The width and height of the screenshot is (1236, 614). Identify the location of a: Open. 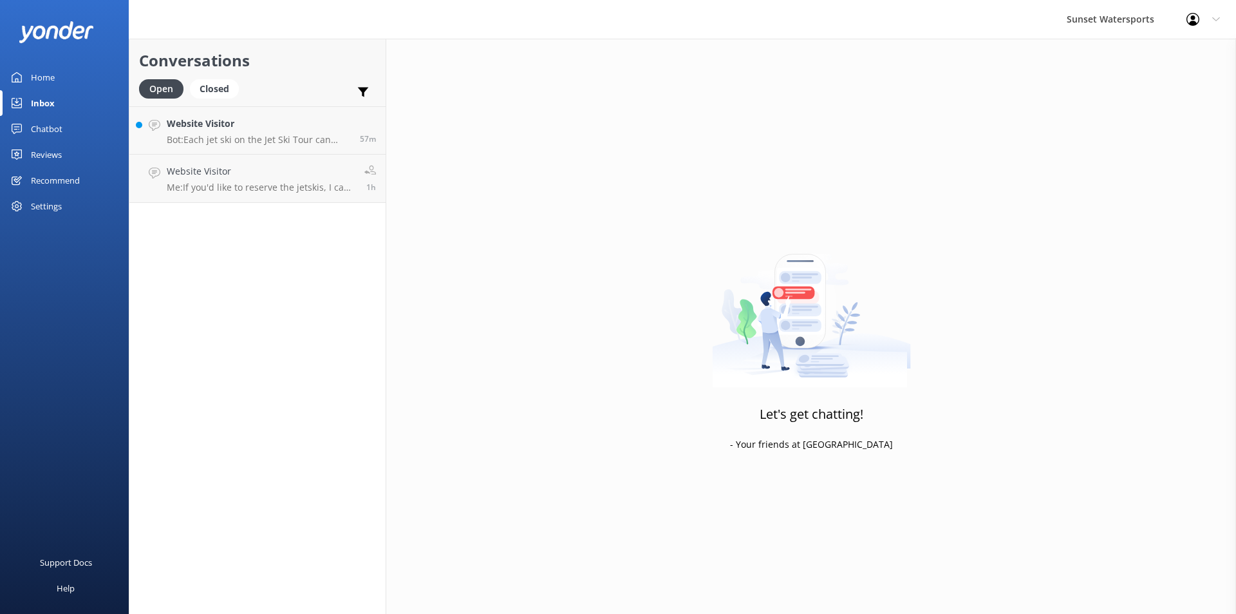
(164, 88).